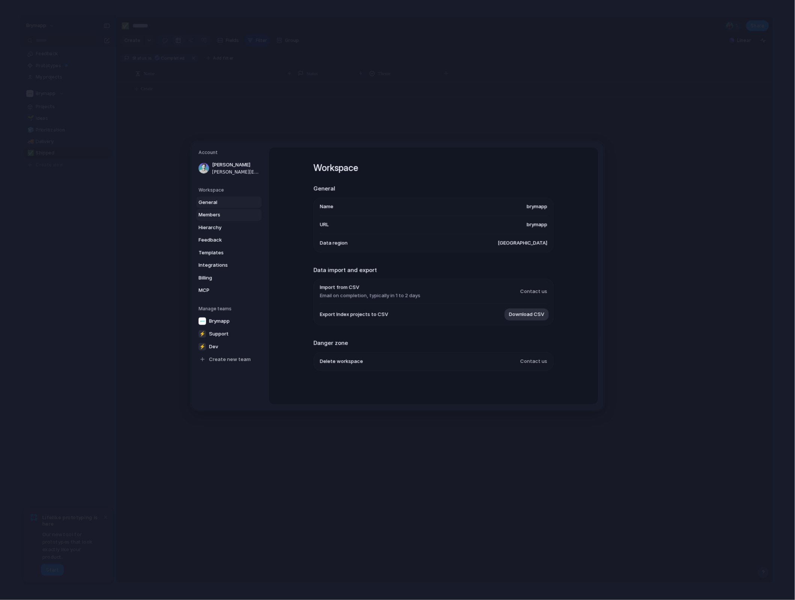  What do you see at coordinates (219, 321) in the screenshot?
I see `span: Brymapp` at bounding box center [219, 321].